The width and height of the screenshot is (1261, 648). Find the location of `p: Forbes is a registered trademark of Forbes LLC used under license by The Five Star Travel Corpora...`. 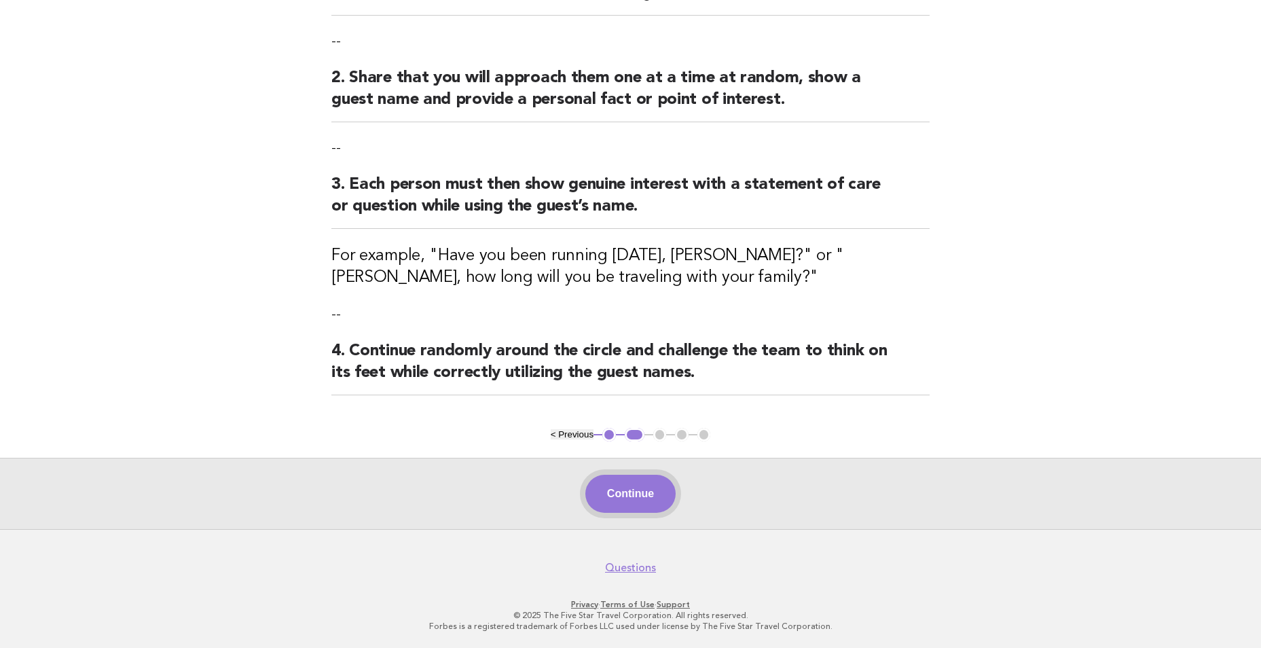

p: Forbes is a registered trademark of Forbes LLC used under license by The Five Star Travel Corpora... is located at coordinates (631, 626).